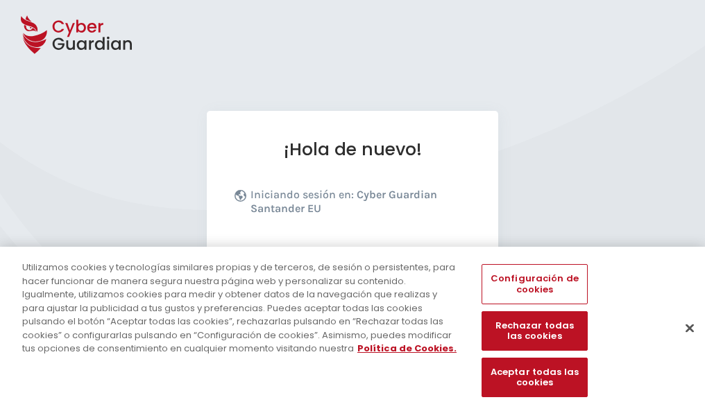 This screenshot has height=411, width=705. What do you see at coordinates (534, 331) in the screenshot?
I see `button: Rechazar todas las cookies` at bounding box center [534, 331].